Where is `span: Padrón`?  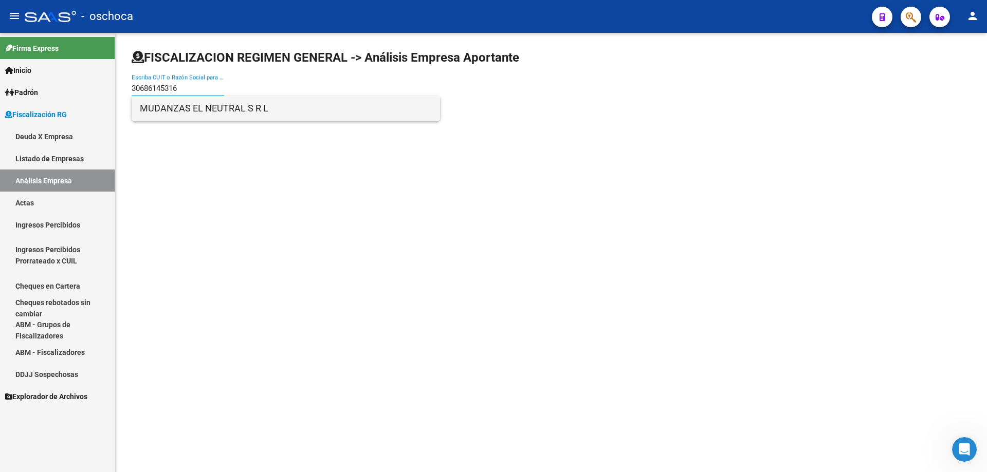
span: Padrón is located at coordinates (22, 93).